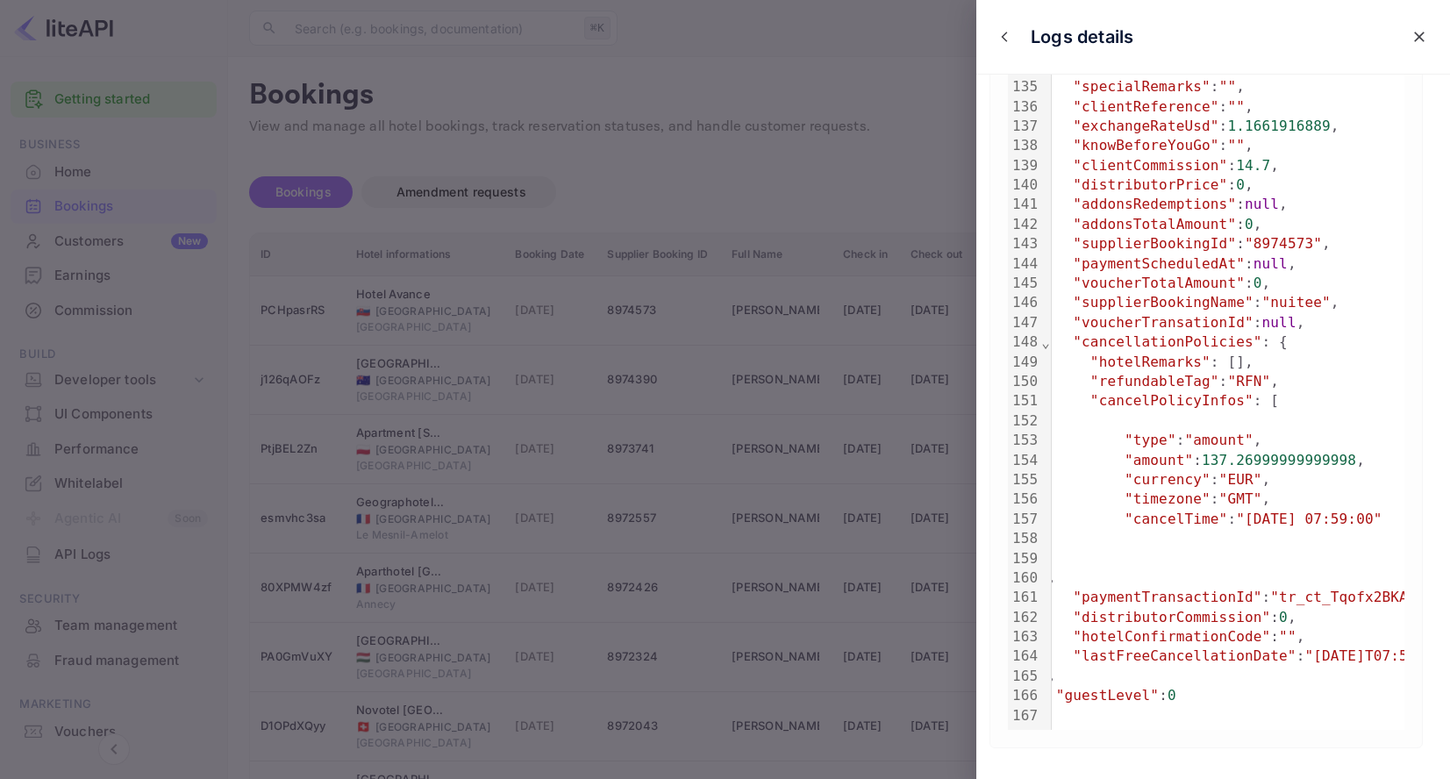  Describe the element at coordinates (1167, 498) in the screenshot. I see `span: "timezone"` at that location.